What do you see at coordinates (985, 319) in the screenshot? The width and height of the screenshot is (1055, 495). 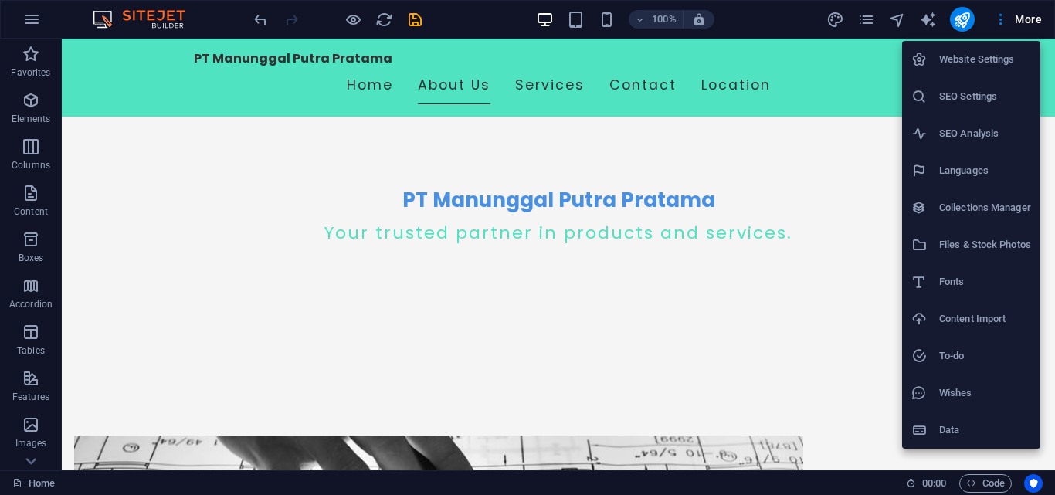 I see `h6: Content Import` at bounding box center [985, 319].